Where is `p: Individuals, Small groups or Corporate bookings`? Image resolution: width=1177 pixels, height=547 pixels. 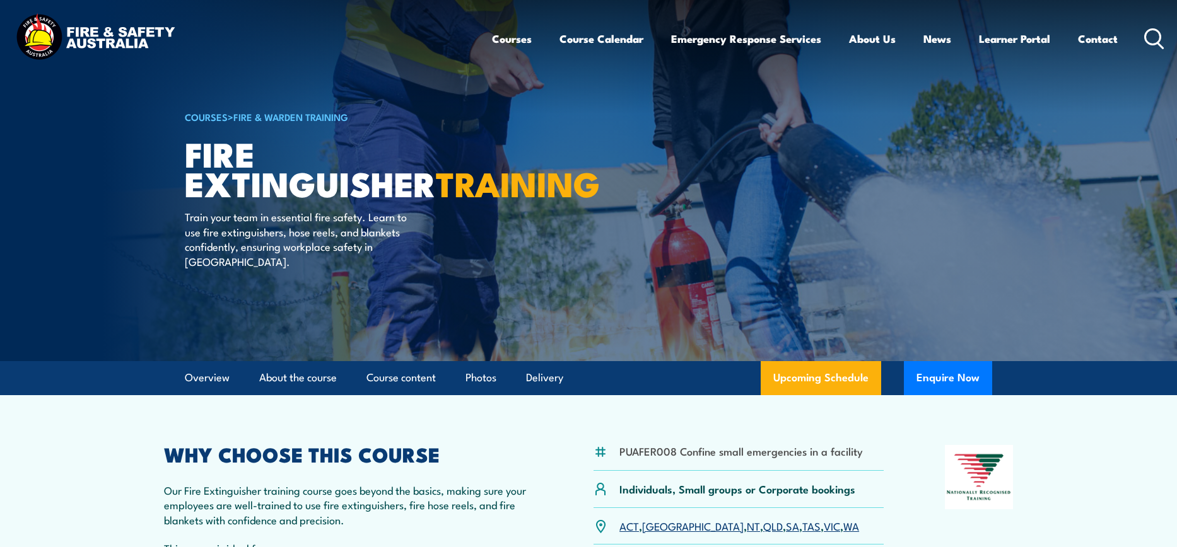 p: Individuals, Small groups or Corporate bookings is located at coordinates (737, 489).